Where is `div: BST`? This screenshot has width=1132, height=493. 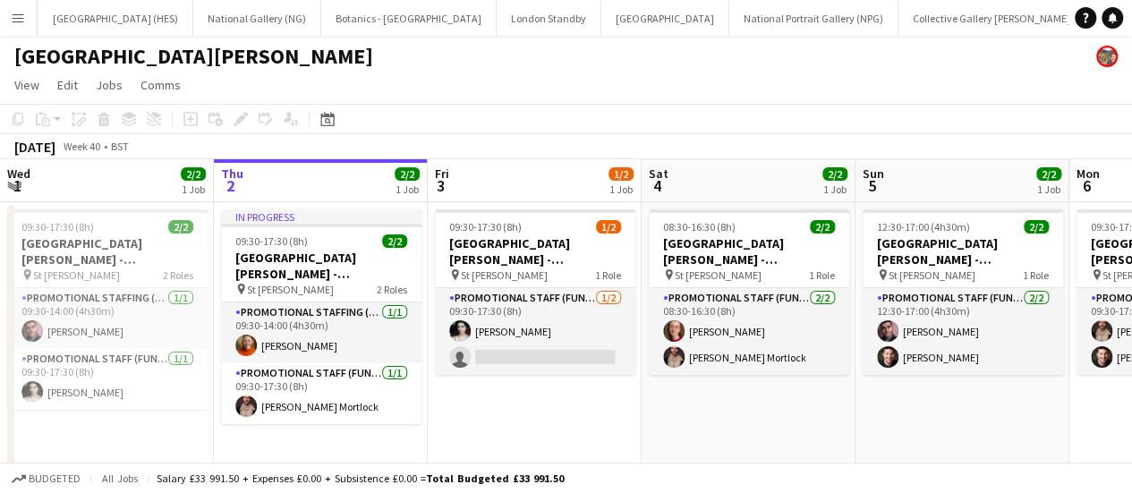 div: BST is located at coordinates (120, 146).